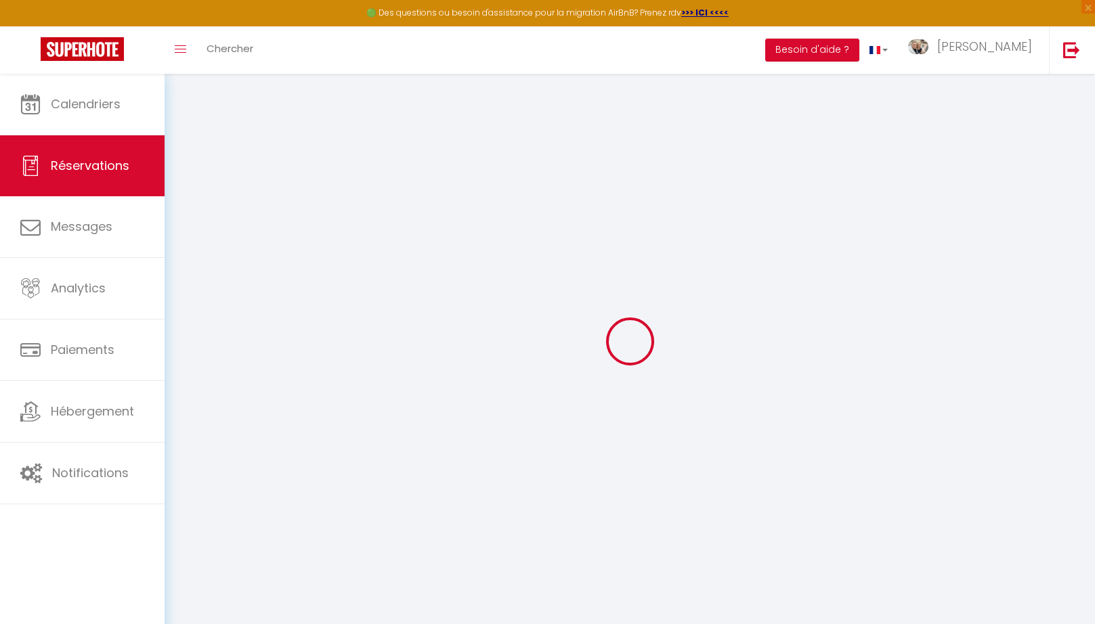 This screenshot has width=1095, height=624. Describe the element at coordinates (812, 50) in the screenshot. I see `button: Besoin d'aide ?` at that location.